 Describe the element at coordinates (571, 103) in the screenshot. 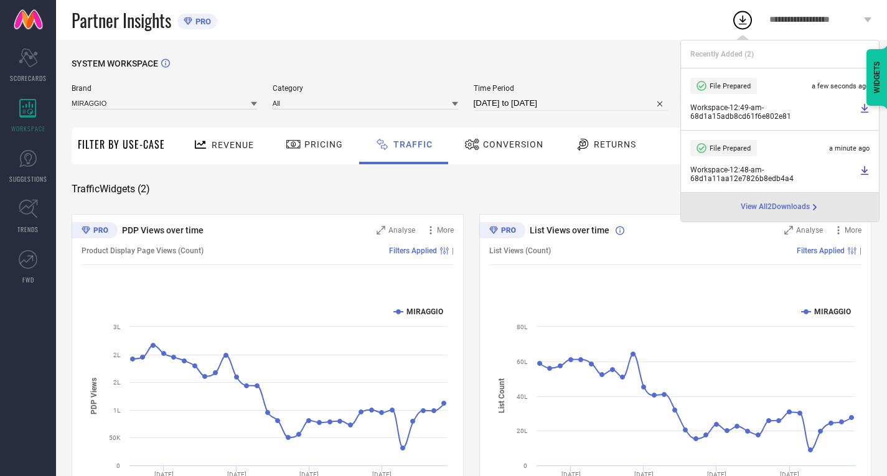

I see `input: Select time period` at that location.